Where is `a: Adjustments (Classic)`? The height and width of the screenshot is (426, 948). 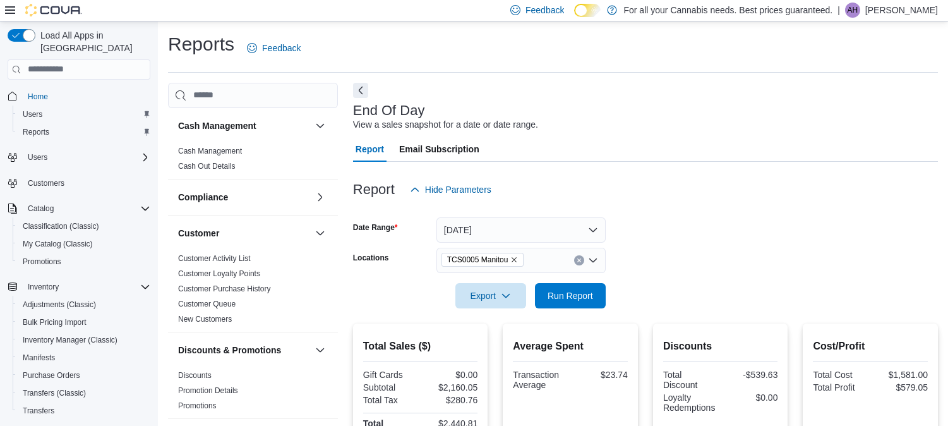 a: Adjustments (Classic) is located at coordinates (59, 304).